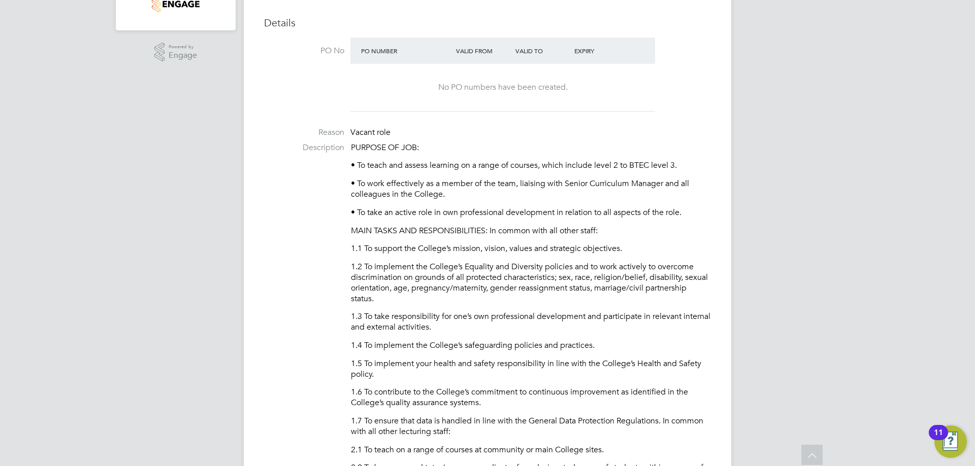 The height and width of the screenshot is (466, 975). What do you see at coordinates (530, 213) in the screenshot?
I see `p: • To take an active role in own professional development in relation to all aspects of the role.` at bounding box center [530, 213].